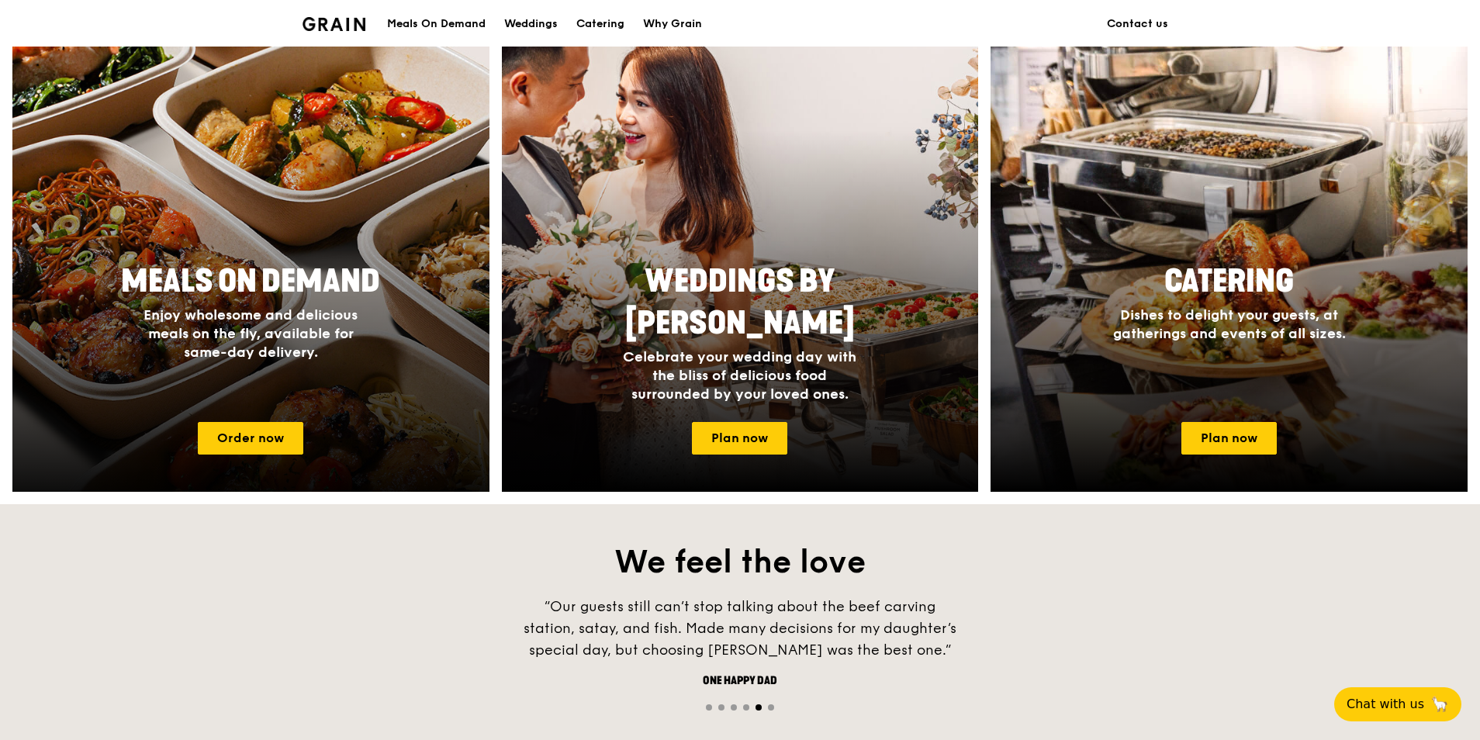 This screenshot has width=1480, height=740. Describe the element at coordinates (771, 707) in the screenshot. I see `span: Go to slide 6` at that location.